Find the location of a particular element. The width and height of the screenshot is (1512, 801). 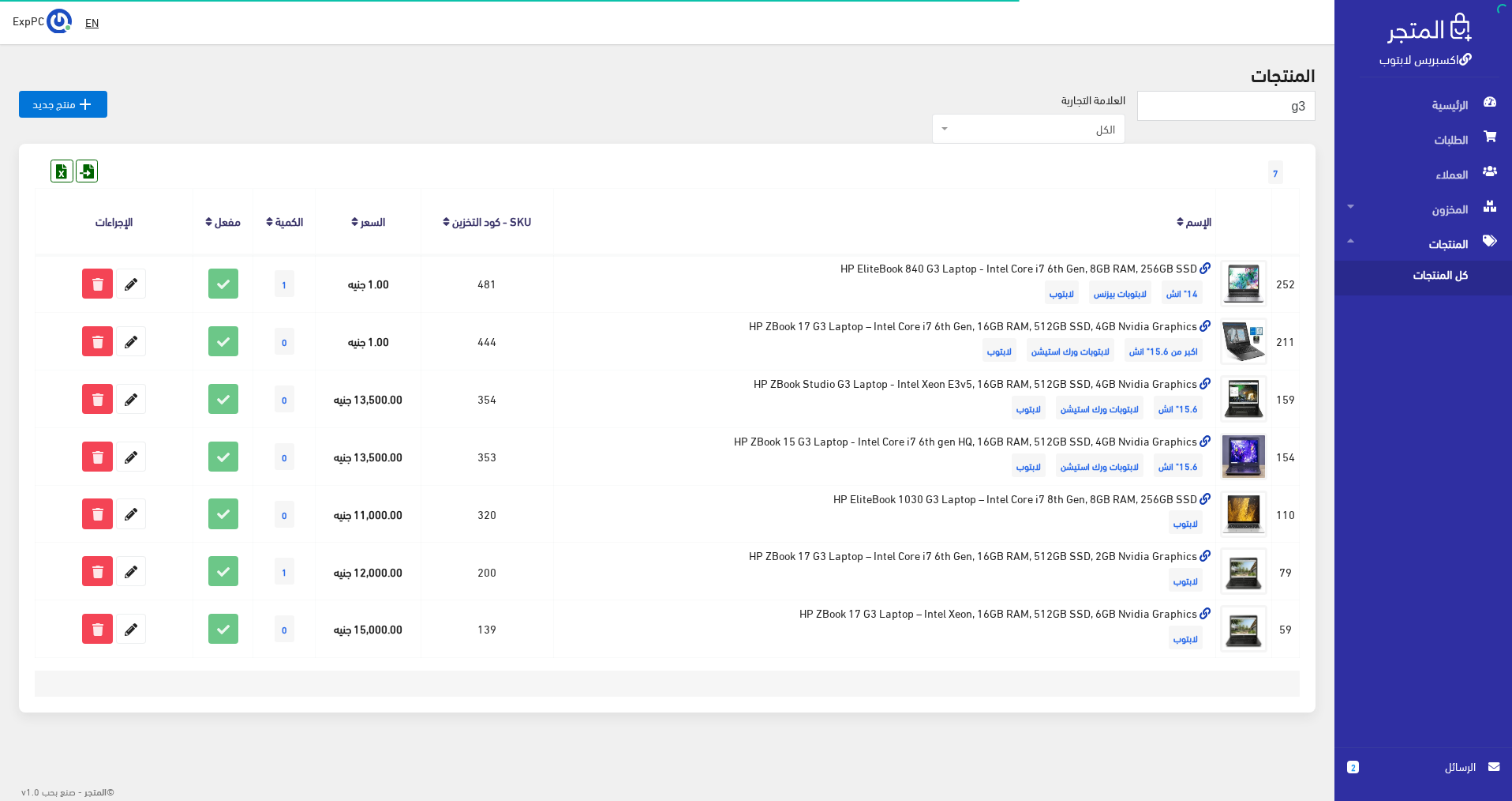

span: لابتوبات بيزنس is located at coordinates (1120, 293).